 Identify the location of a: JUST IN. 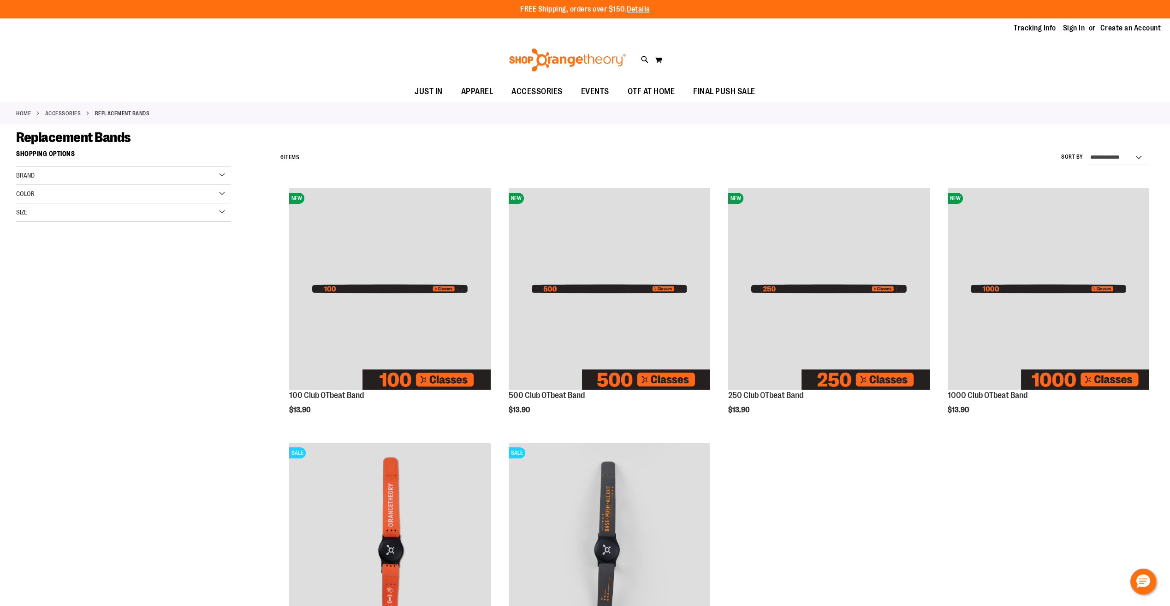
(428, 92).